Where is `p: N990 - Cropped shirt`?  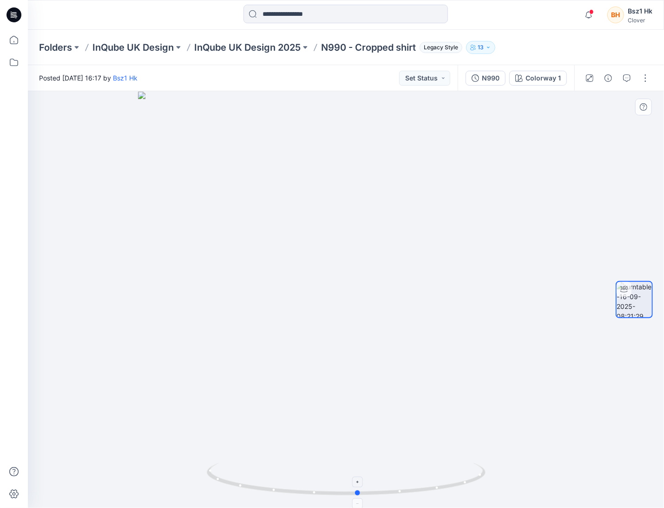
p: N990 - Cropped shirt is located at coordinates (369, 47).